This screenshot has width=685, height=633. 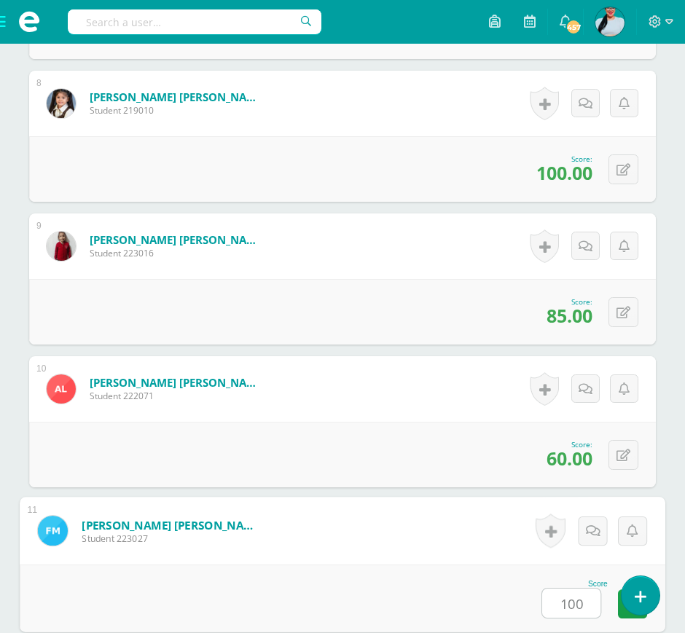 I want to click on span: 60.00, so click(x=569, y=458).